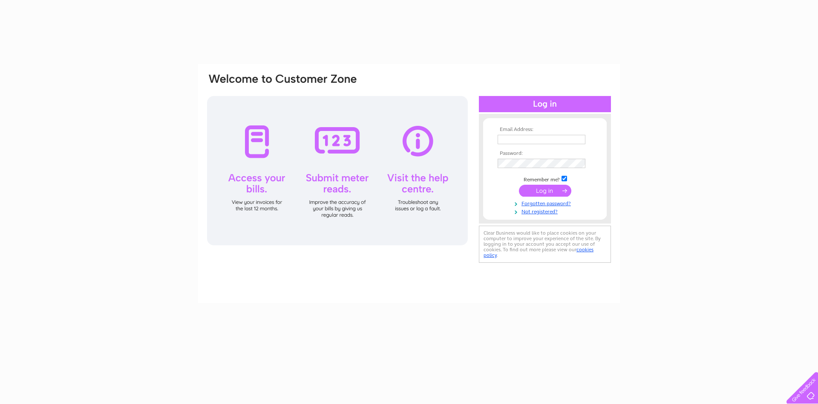 This screenshot has width=818, height=404. Describe the element at coordinates (546, 202) in the screenshot. I see `a: Forgotten password?` at that location.